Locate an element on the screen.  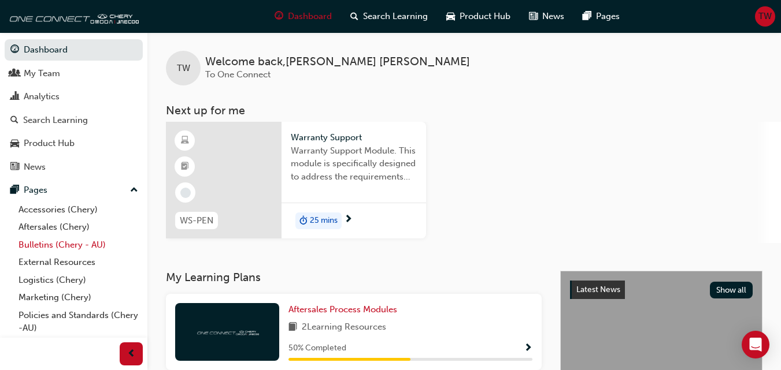
span: Dashboard is located at coordinates (310, 16).